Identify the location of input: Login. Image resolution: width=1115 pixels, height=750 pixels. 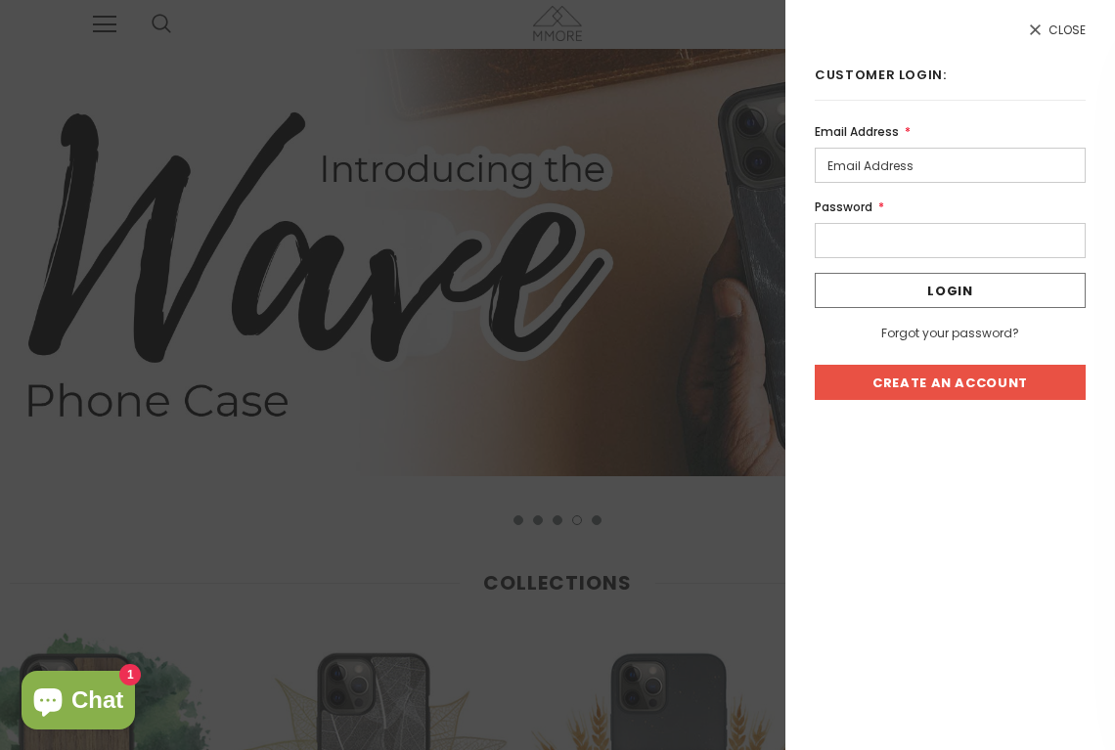
(950, 291).